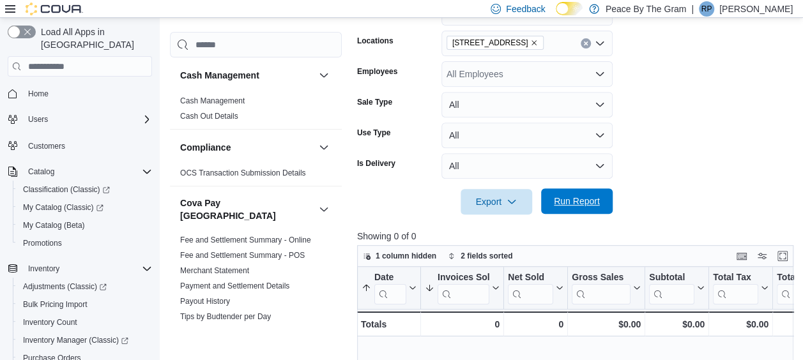 This screenshot has height=360, width=803. Describe the element at coordinates (646, 9) in the screenshot. I see `p: Peace By The Gram` at that location.